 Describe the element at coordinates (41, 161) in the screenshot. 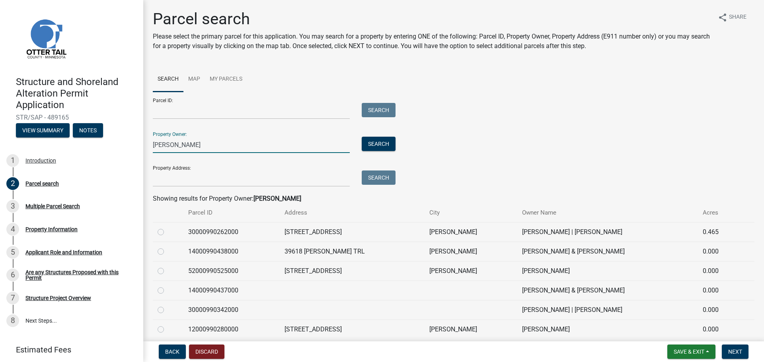

I see `div: Introduction` at that location.